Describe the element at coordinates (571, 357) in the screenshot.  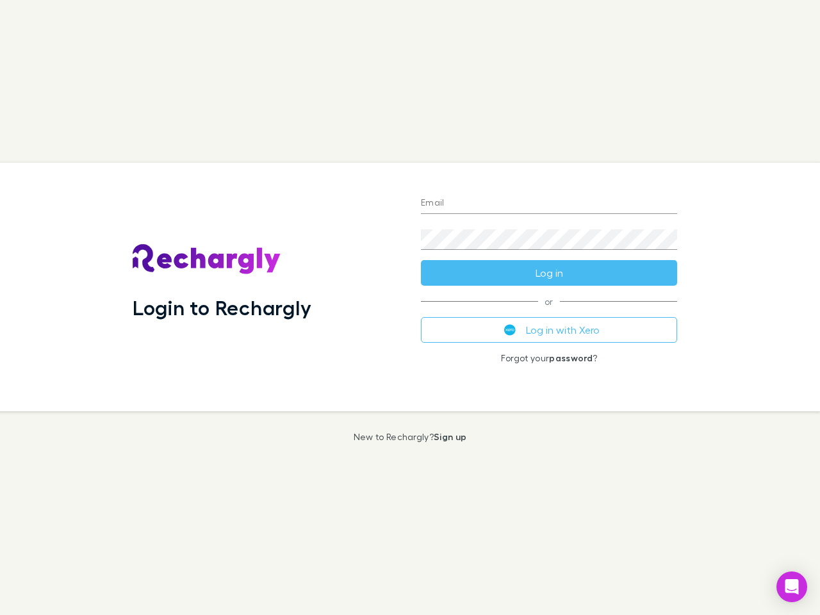
I see `a: password` at that location.